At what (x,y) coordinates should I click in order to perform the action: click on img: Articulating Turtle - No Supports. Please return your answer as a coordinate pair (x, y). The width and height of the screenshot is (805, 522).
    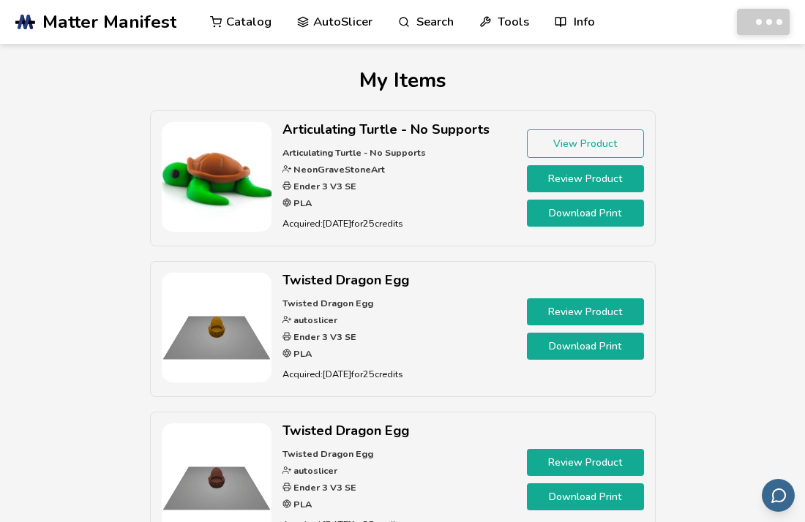
    Looking at the image, I should click on (217, 177).